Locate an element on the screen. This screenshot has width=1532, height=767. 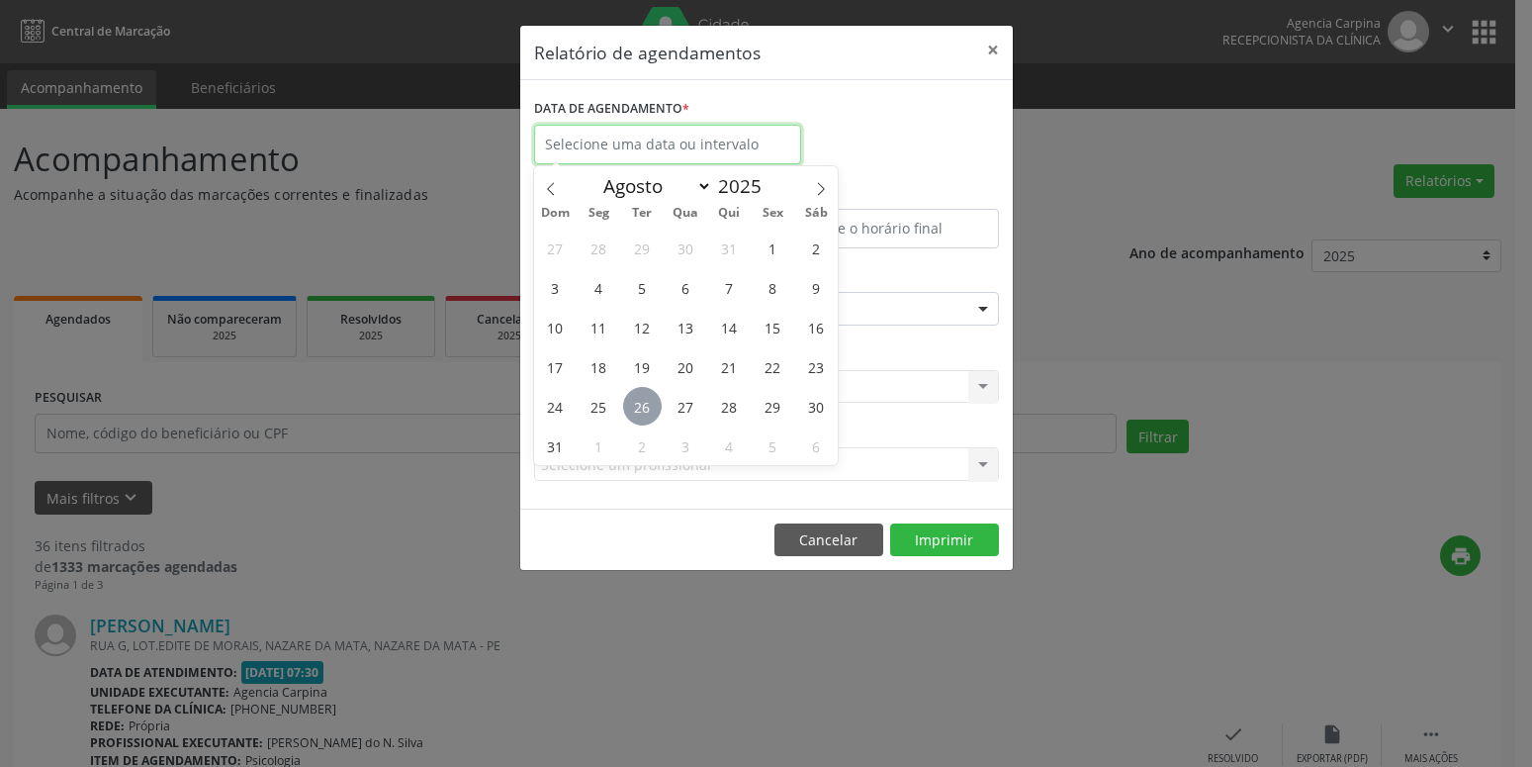
select: Month is located at coordinates (654, 186).